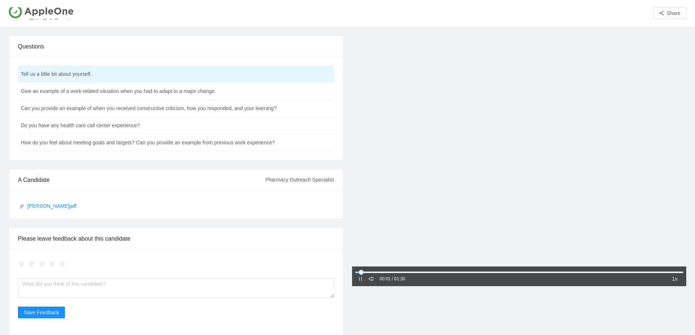 The height and width of the screenshot is (335, 695). What do you see at coordinates (176, 239) in the screenshot?
I see `div: Please leave feedback about this candidate` at bounding box center [176, 239].